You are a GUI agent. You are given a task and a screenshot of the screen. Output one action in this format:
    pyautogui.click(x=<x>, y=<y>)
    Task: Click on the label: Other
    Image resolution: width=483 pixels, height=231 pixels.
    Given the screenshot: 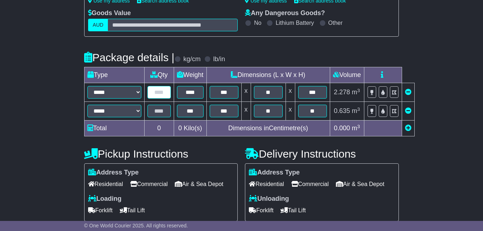 What is the action you would take?
    pyautogui.click(x=336, y=23)
    